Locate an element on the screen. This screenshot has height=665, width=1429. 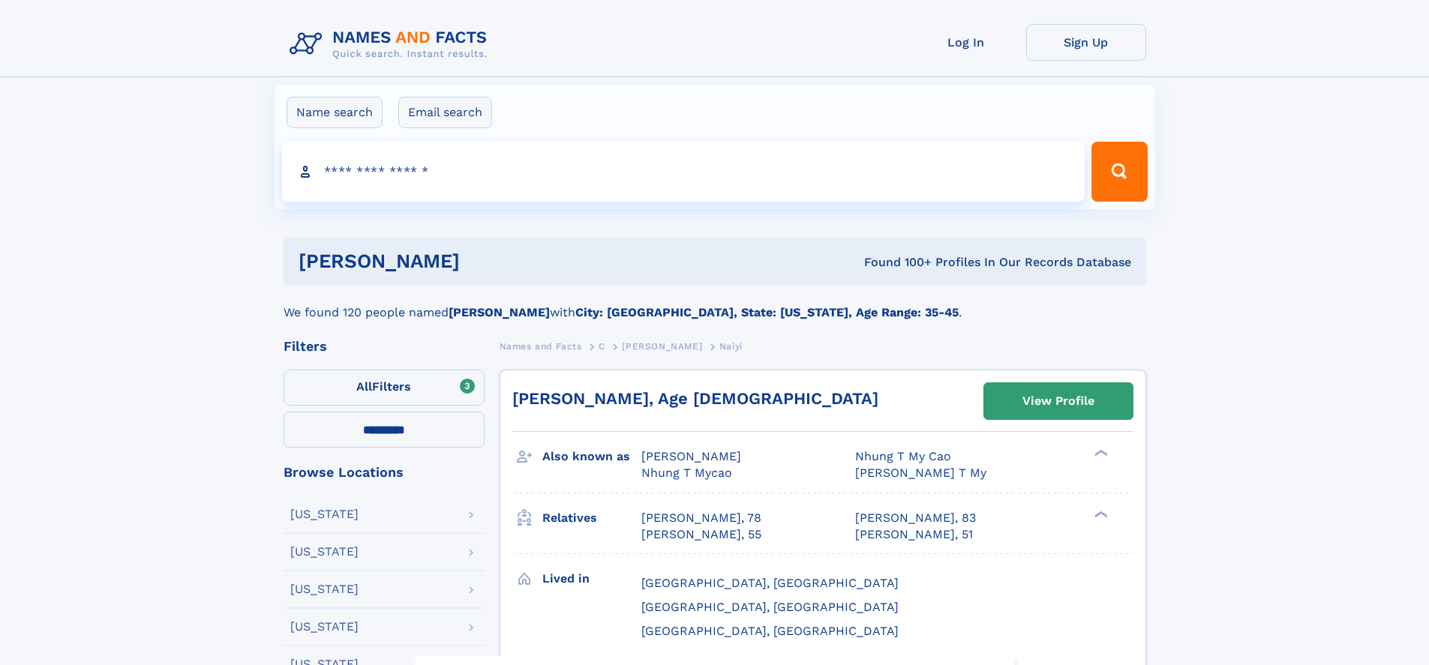
button: Search Button is located at coordinates (1119, 172).